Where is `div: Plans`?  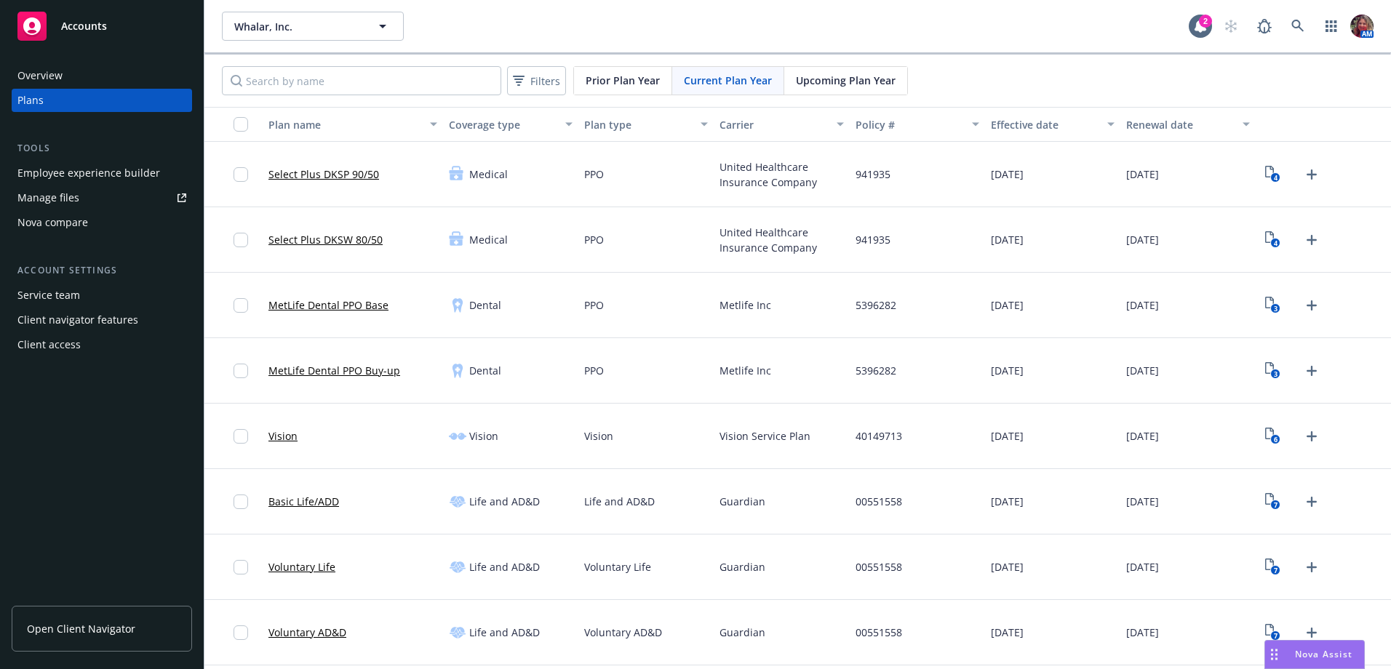 div: Plans is located at coordinates (31, 100).